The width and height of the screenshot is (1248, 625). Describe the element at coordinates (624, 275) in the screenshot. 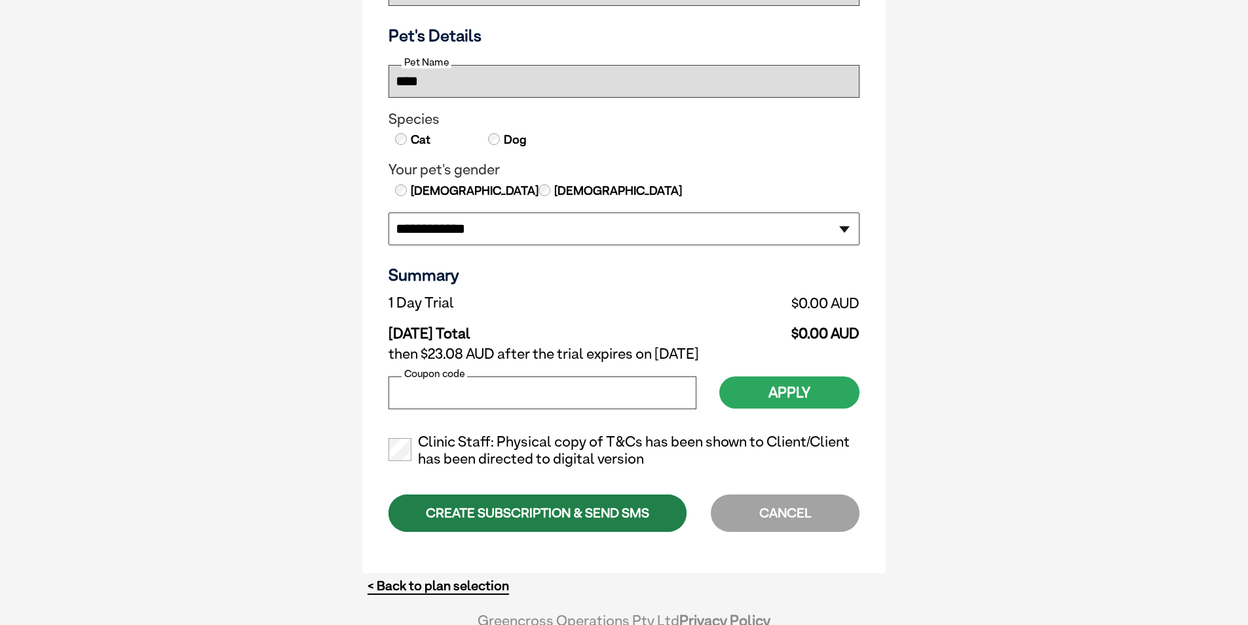

I see `h3: Summary` at that location.